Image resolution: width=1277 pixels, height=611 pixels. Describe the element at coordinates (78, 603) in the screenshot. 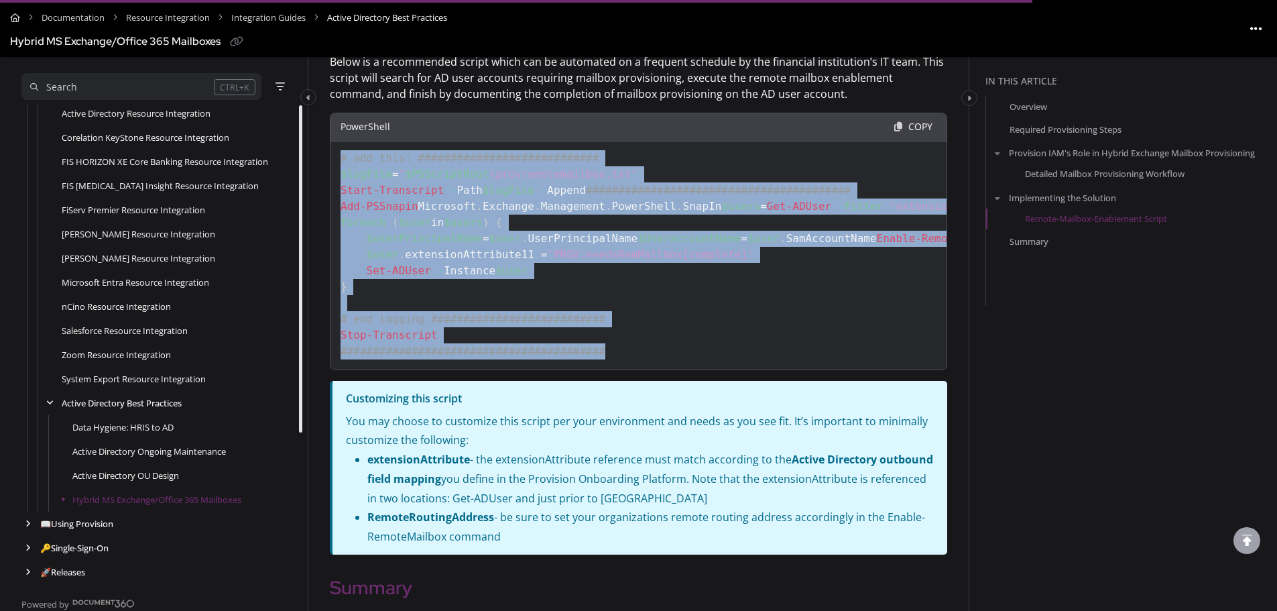

I see `a: Powered by Document360 - opens in a new tab` at that location.